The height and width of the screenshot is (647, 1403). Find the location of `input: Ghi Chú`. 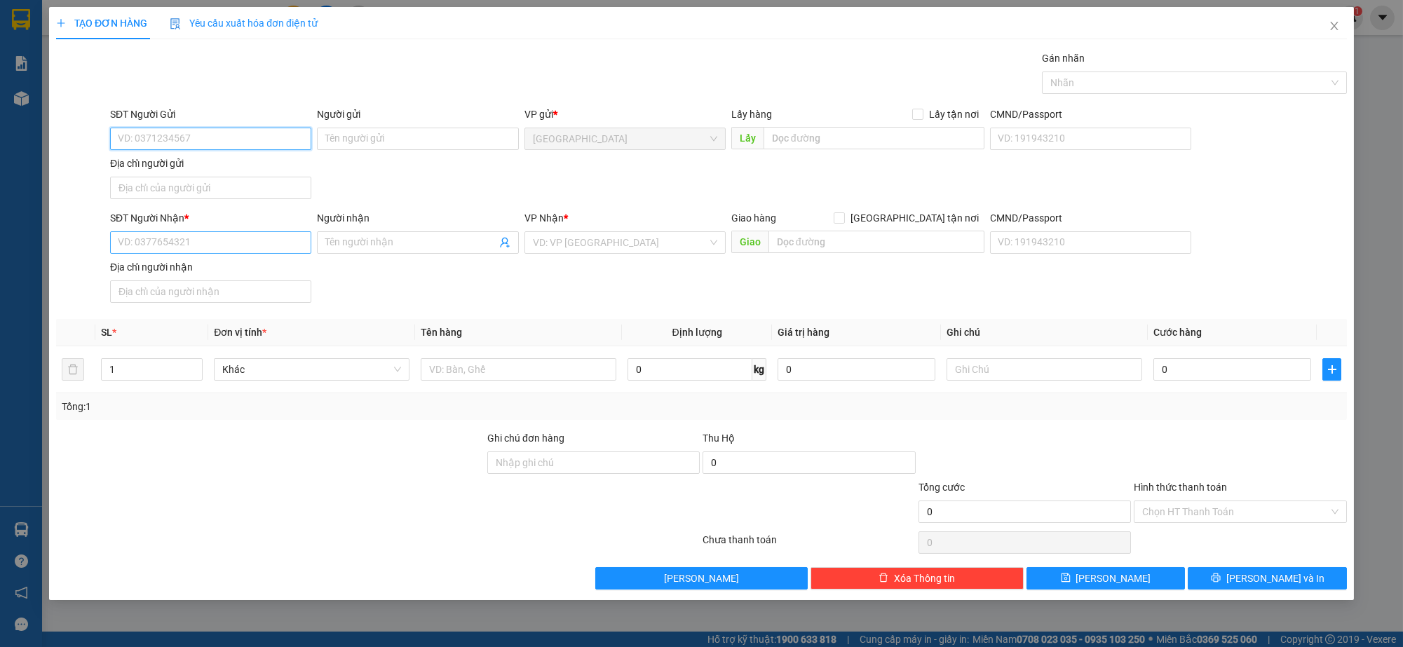

input: Ghi Chú is located at coordinates (1044, 370).